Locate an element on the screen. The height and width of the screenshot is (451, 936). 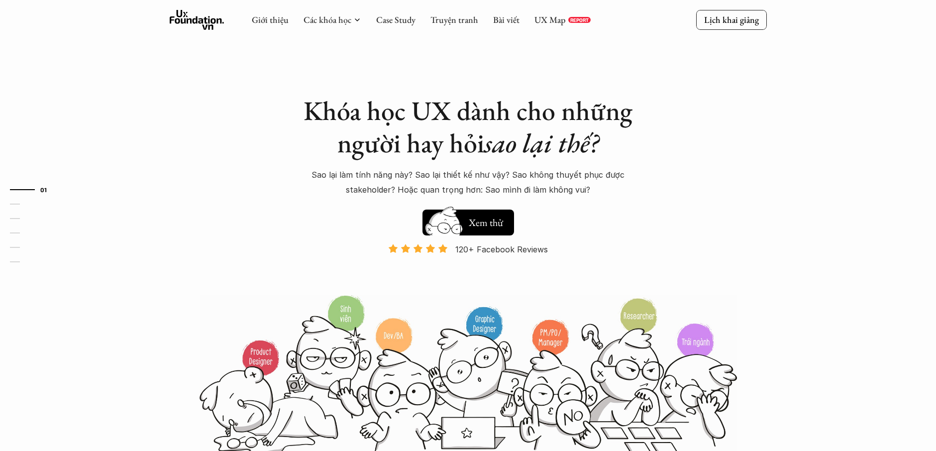
p: REPORT is located at coordinates (579, 20).